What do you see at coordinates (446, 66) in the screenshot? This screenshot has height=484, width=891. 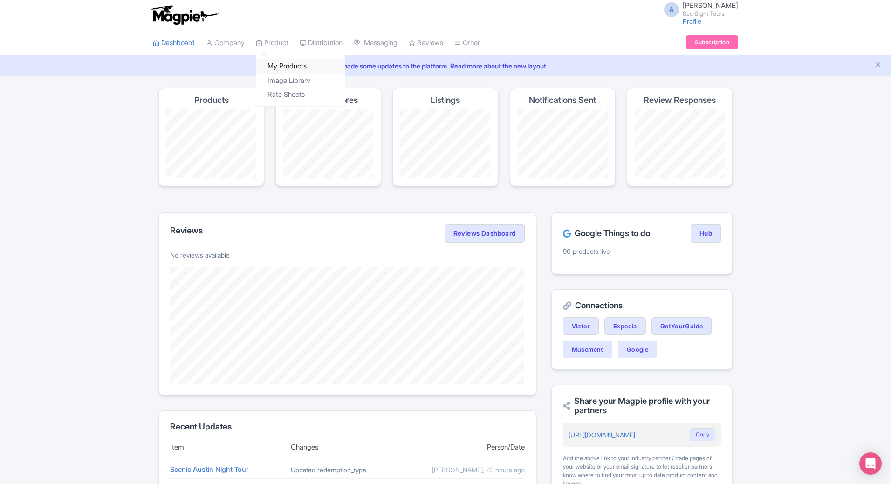 I see `a: We made some updates to the platform. Read more about the new layout` at bounding box center [446, 66].